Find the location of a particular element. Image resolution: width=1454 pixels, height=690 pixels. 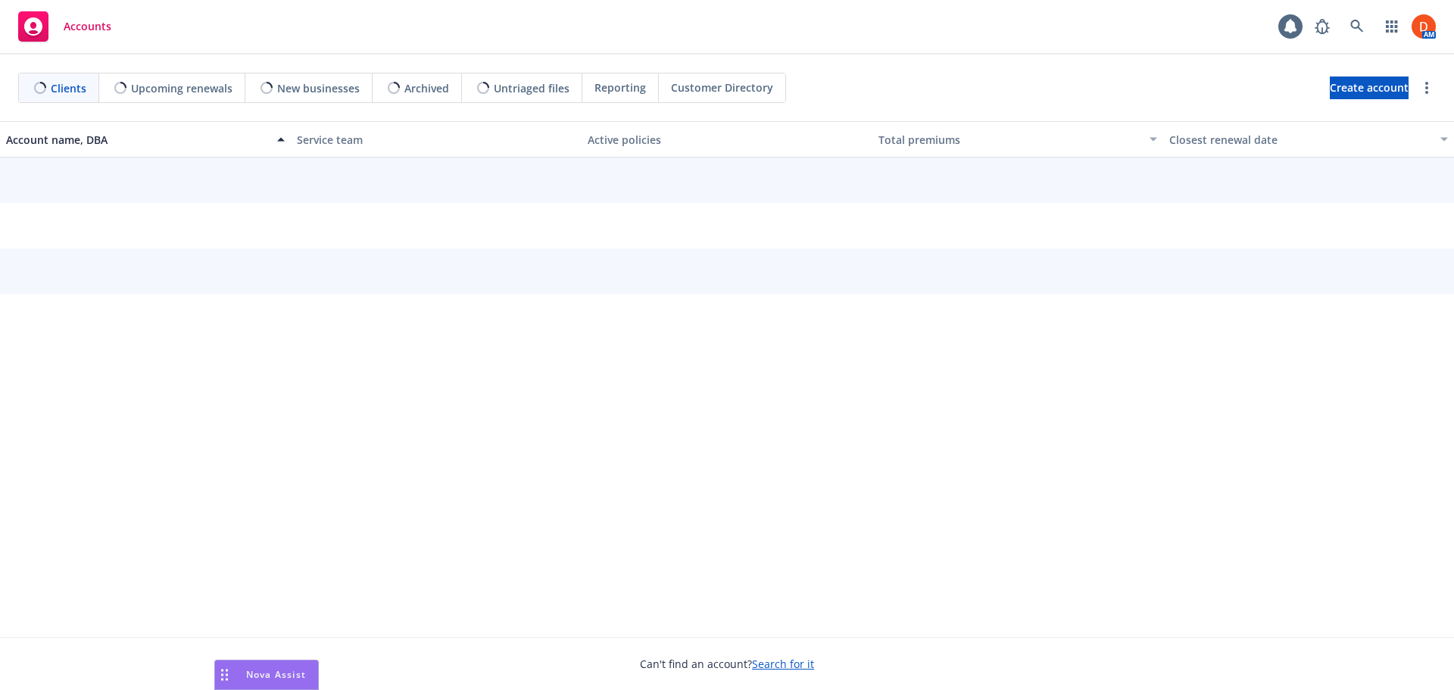

img: photo is located at coordinates (1424, 27).